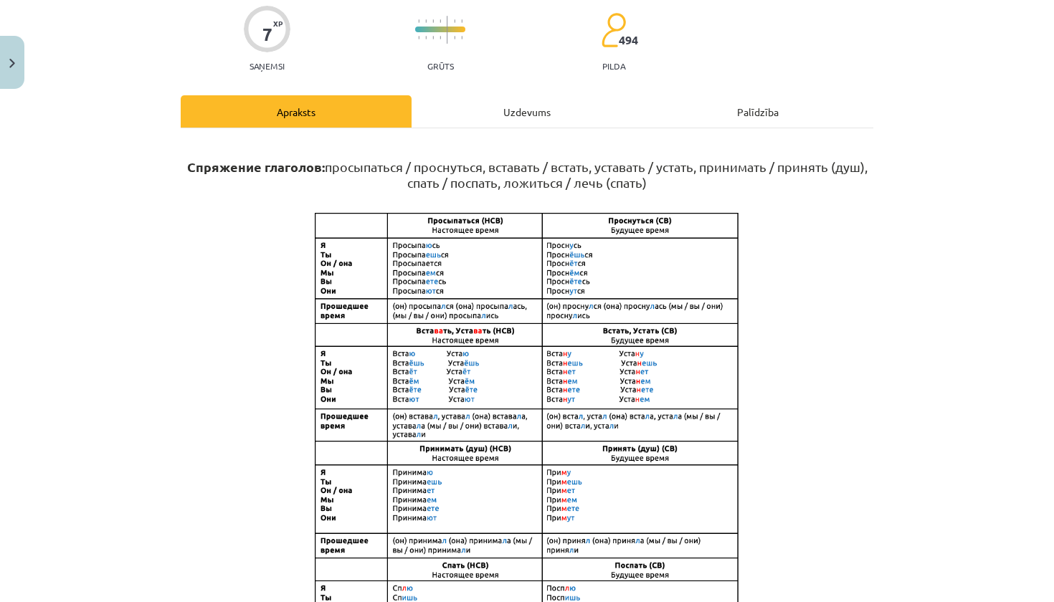 This screenshot has width=1054, height=602. I want to click on img: icon-long-line-d9ea69661e0d244f92f715978eff75569469978d946b2353a9bb055b3ed8787d.svg, so click(447, 29).